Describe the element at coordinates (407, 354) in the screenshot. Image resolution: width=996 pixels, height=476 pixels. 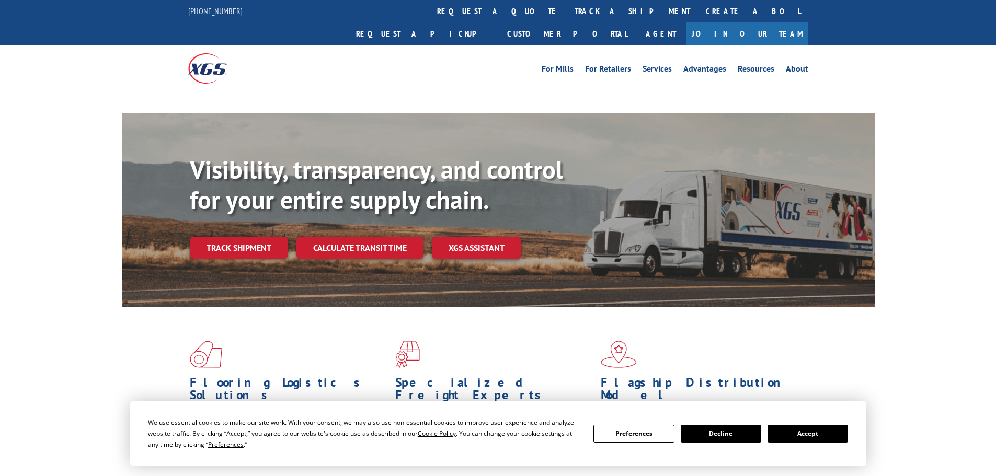
I see `img: xgs-icon-focused-on-flooring-red` at that location.